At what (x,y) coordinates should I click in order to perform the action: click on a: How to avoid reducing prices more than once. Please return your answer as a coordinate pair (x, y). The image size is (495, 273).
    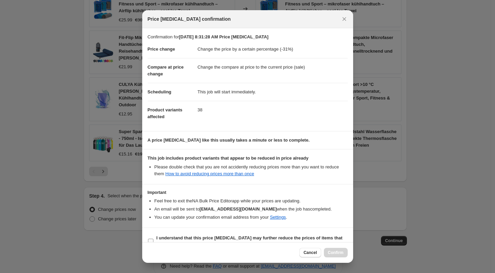
    Looking at the image, I should click on (209, 174).